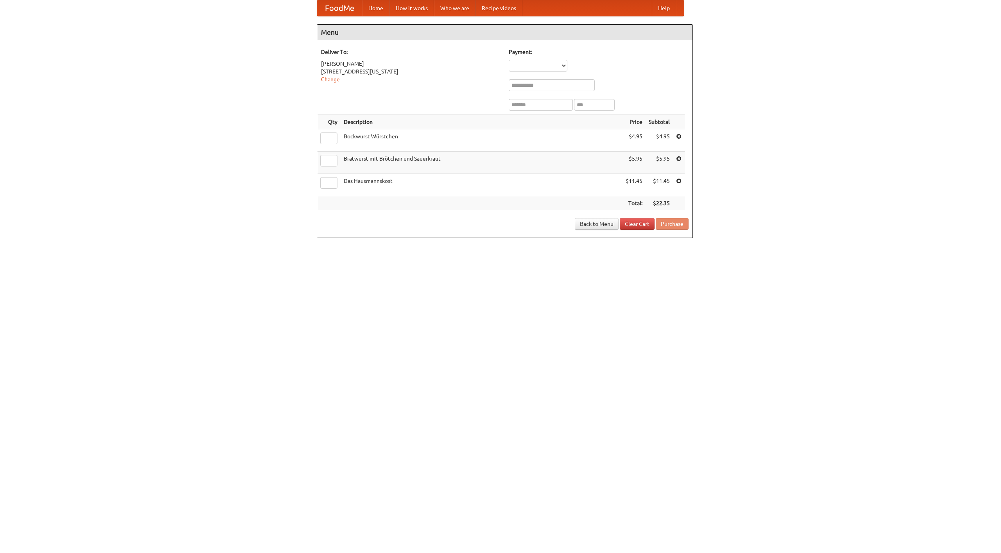 This screenshot has height=553, width=1001. What do you see at coordinates (634, 122) in the screenshot?
I see `th: Price` at bounding box center [634, 122].